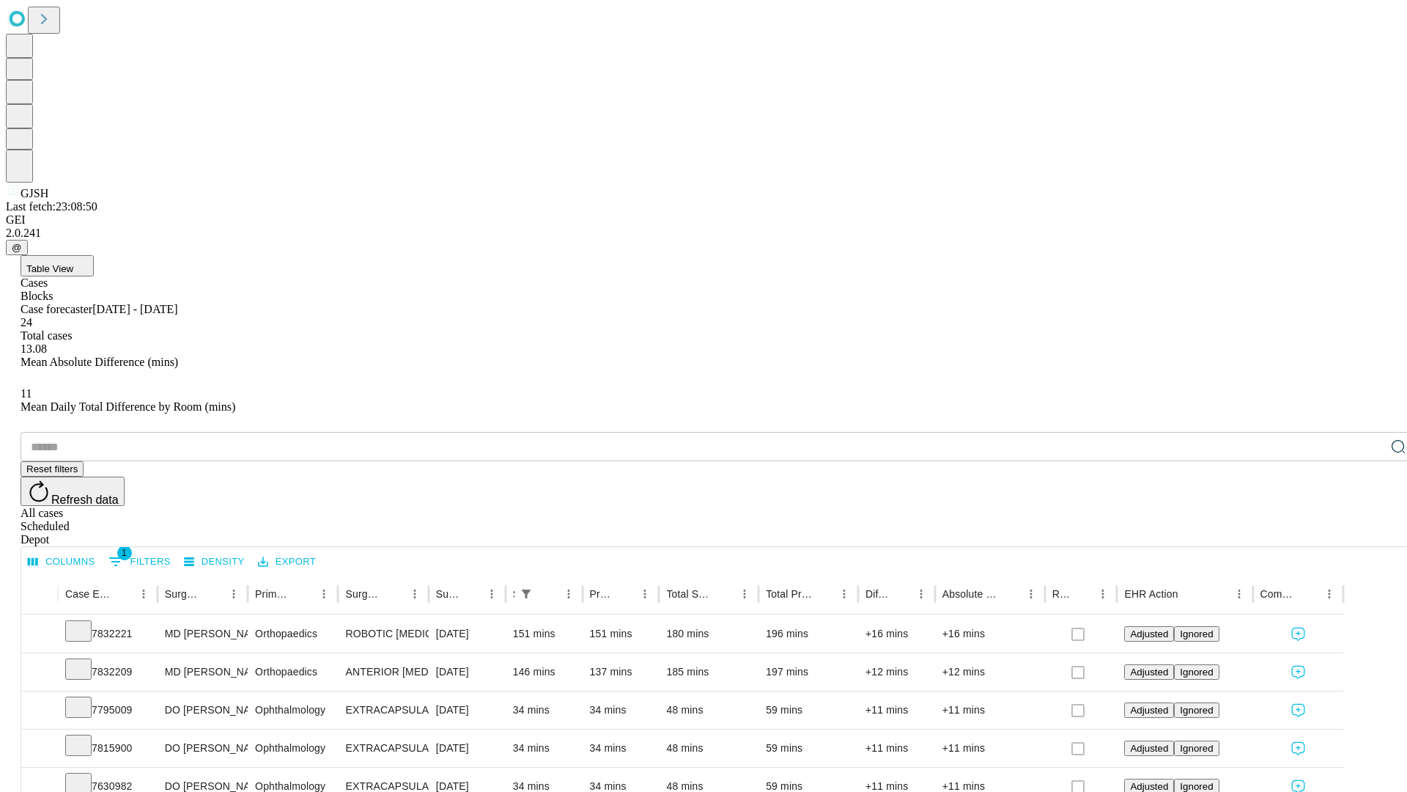  I want to click on div: 146 mins, so click(544, 671).